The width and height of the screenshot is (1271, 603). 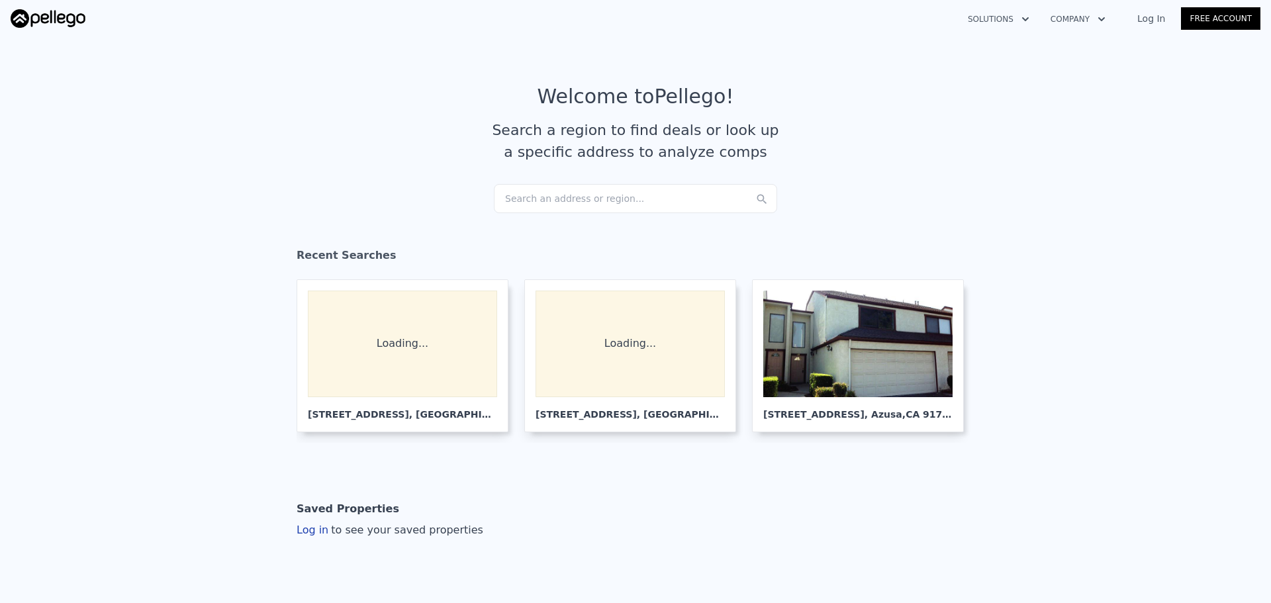 What do you see at coordinates (48, 19) in the screenshot?
I see `img: Pellego` at bounding box center [48, 19].